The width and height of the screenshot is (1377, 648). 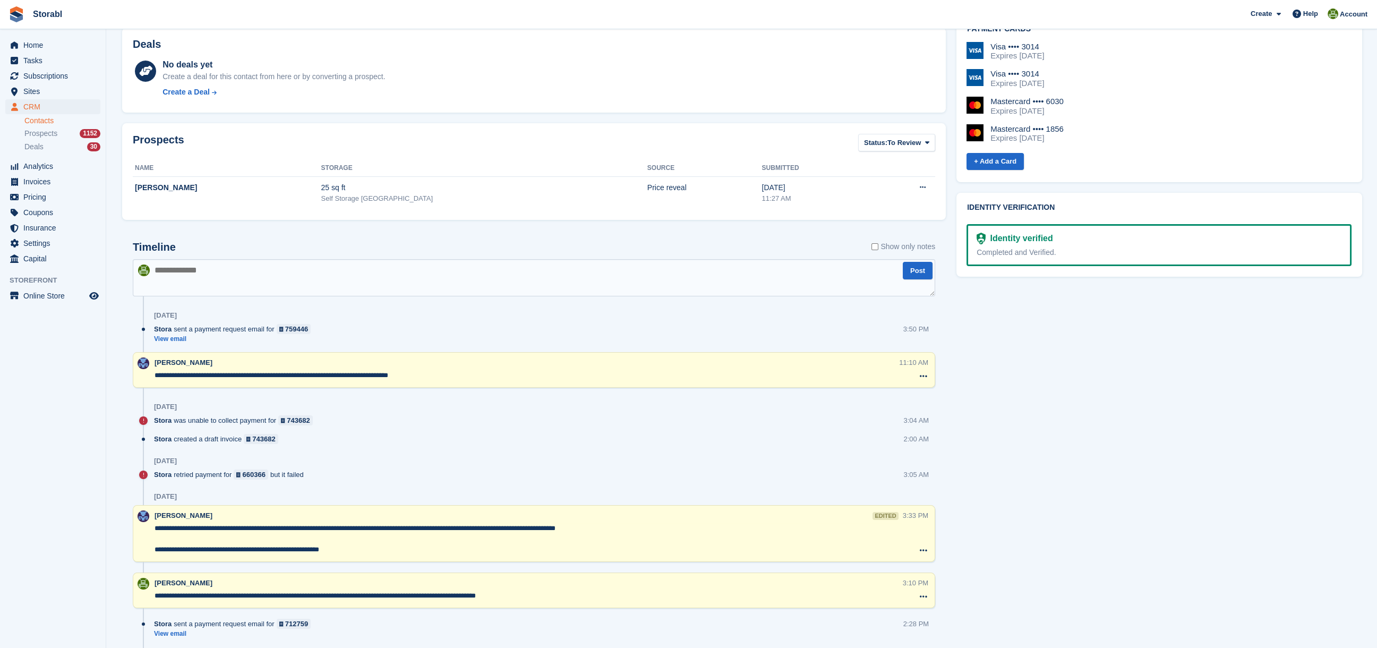 What do you see at coordinates (904, 143) in the screenshot?
I see `span: To Review` at bounding box center [904, 143].